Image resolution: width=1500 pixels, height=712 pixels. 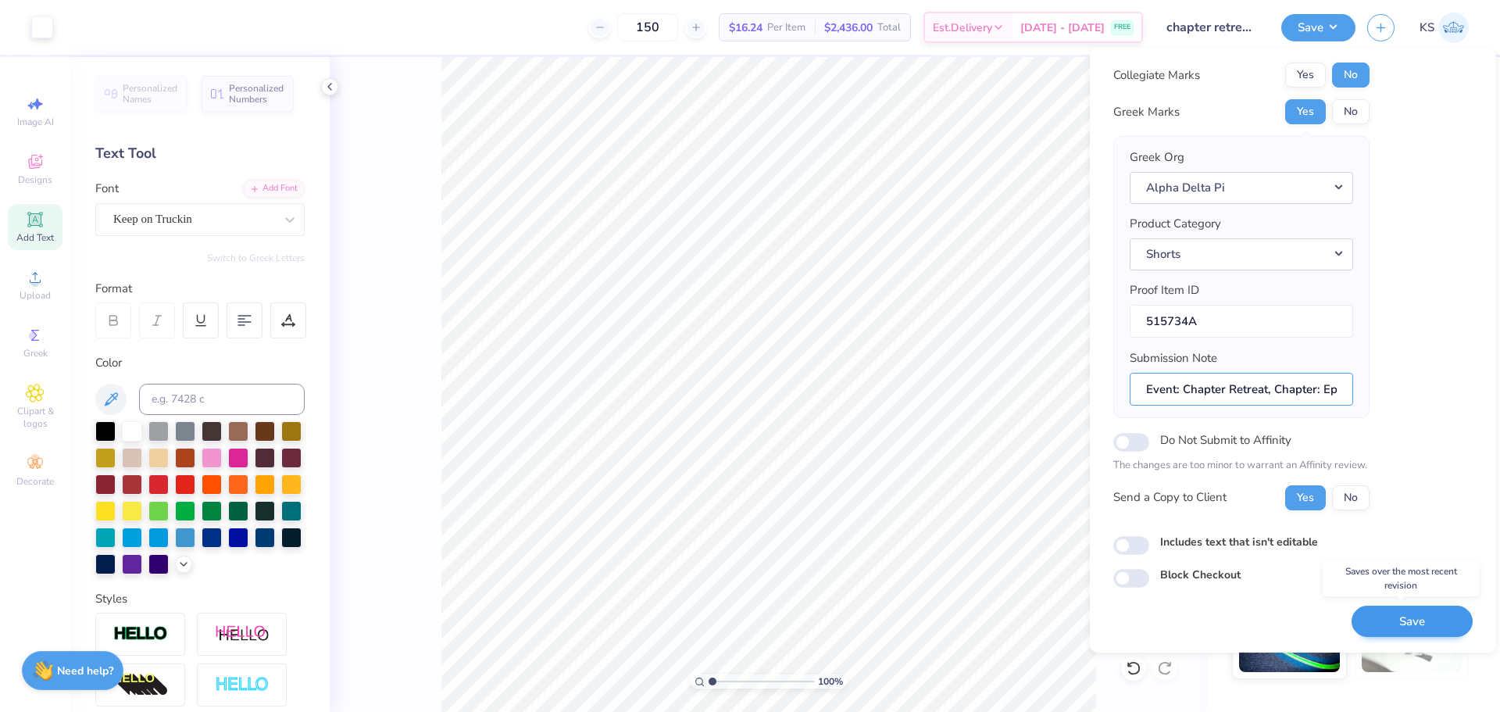 What do you see at coordinates (1157, 157) in the screenshot?
I see `label: Greek Org` at bounding box center [1157, 157].